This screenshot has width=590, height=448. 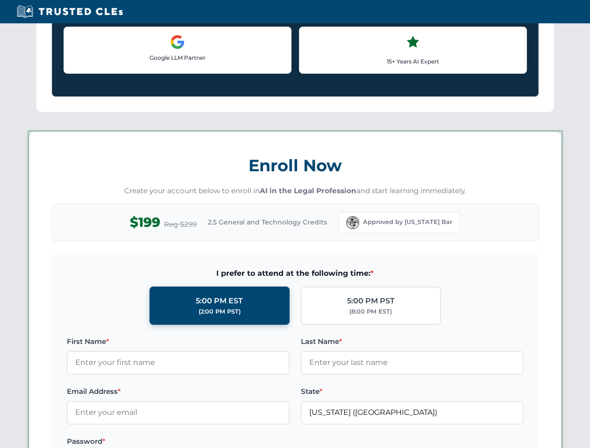 What do you see at coordinates (412, 413) in the screenshot?
I see `input: Florida (FL)` at bounding box center [412, 413].